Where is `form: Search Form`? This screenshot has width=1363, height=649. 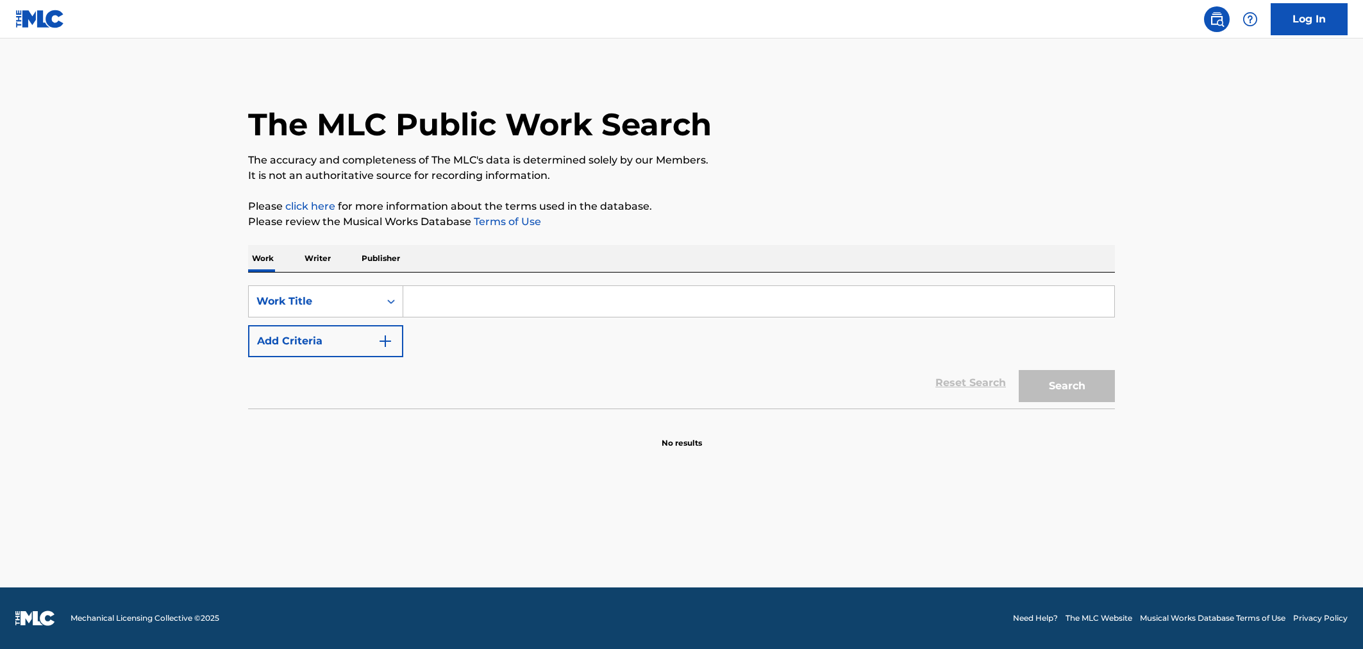 form: Search Form is located at coordinates (681, 347).